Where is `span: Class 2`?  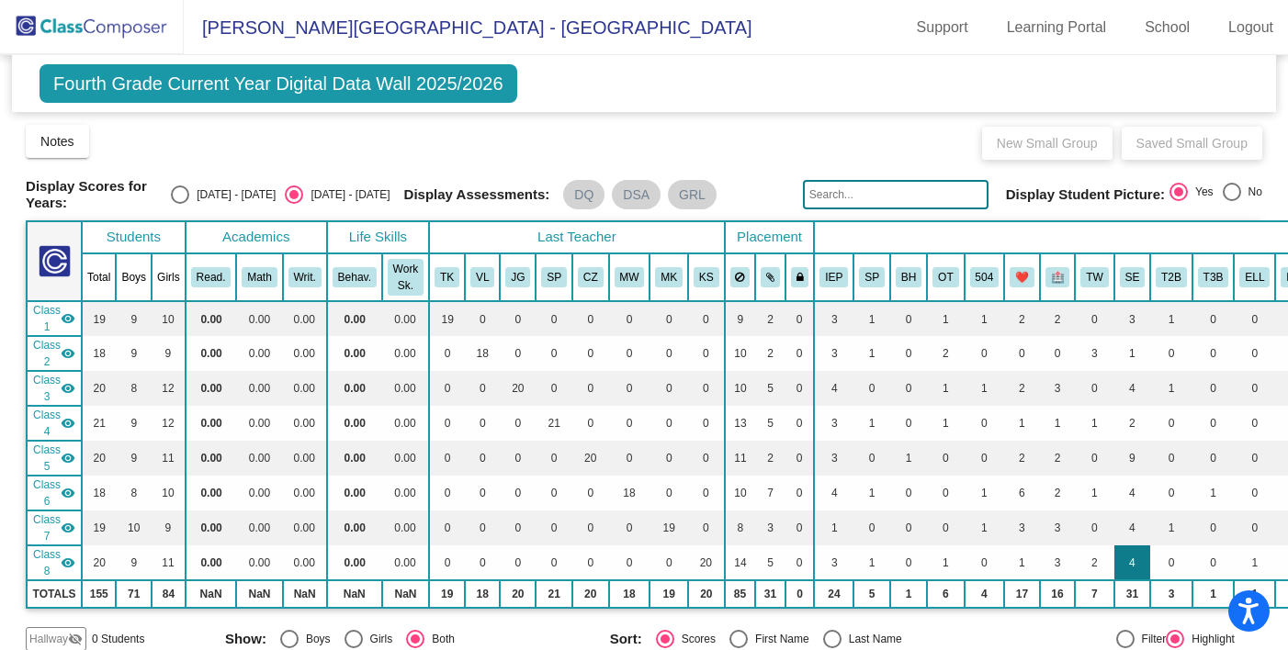
span: Class 2 is located at coordinates (47, 354).